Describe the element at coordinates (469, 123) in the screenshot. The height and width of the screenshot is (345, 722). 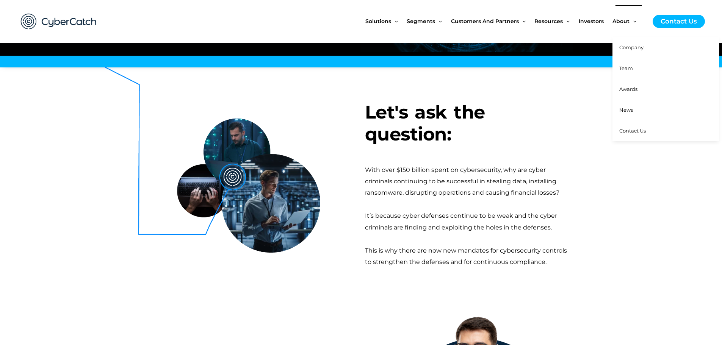
I see `h3: Let's ask the question:` at that location.